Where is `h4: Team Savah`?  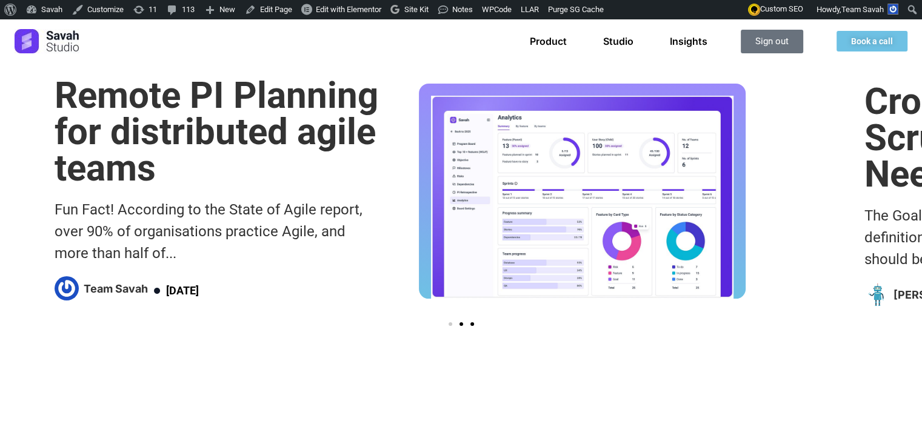 h4: Team Savah is located at coordinates (116, 289).